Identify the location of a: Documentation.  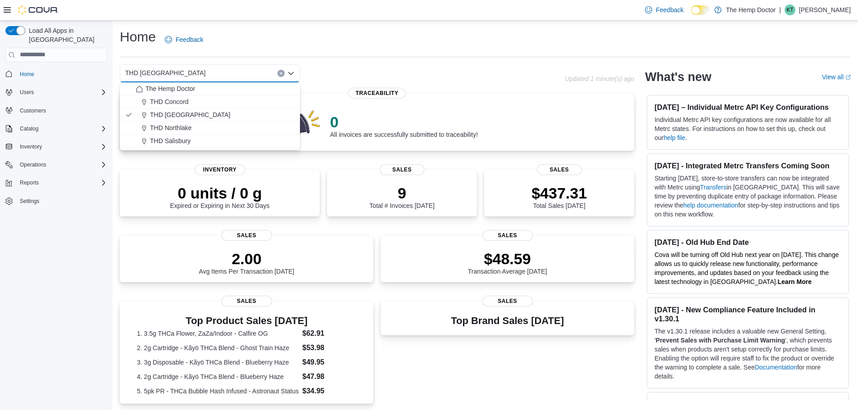
(776, 367).